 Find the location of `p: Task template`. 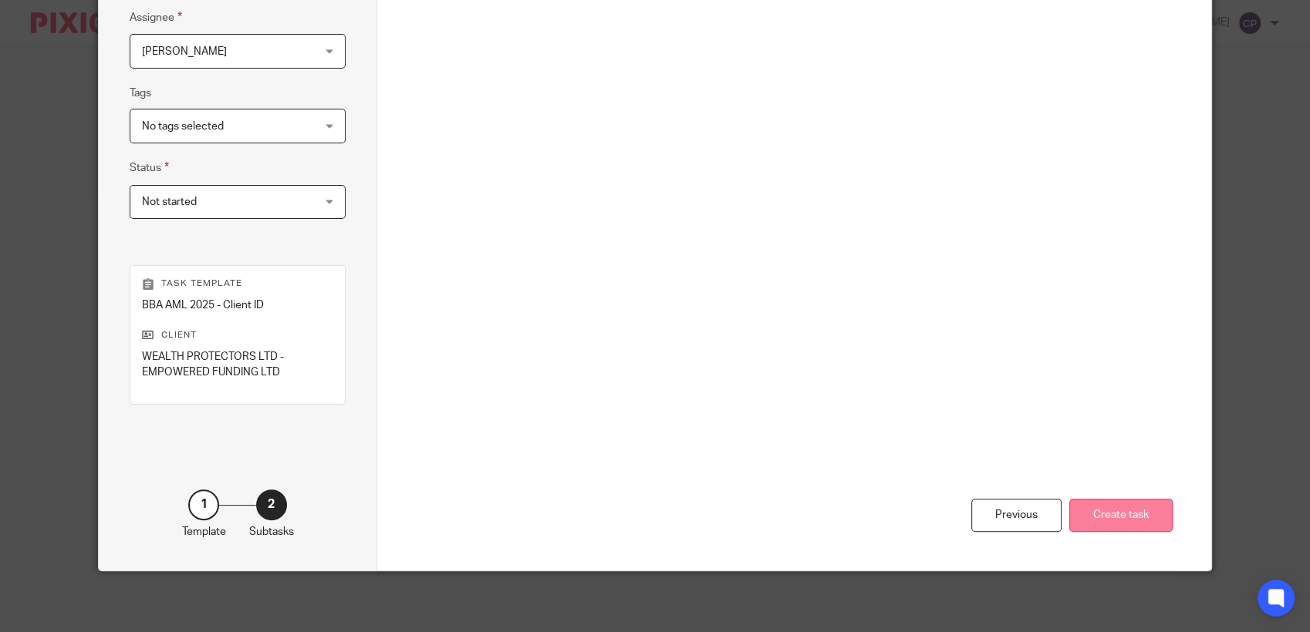

p: Task template is located at coordinates (237, 284).